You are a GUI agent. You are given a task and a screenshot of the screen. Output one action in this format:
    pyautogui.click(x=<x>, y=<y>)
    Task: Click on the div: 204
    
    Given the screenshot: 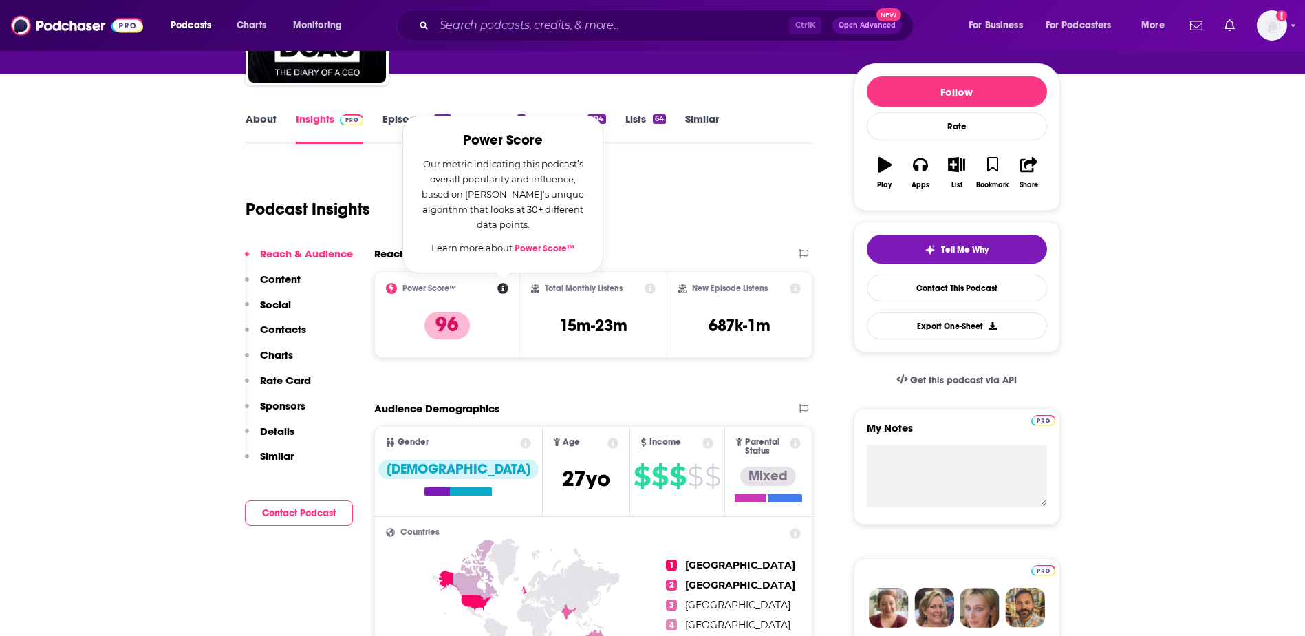 What is the action you would take?
    pyautogui.click(x=597, y=119)
    